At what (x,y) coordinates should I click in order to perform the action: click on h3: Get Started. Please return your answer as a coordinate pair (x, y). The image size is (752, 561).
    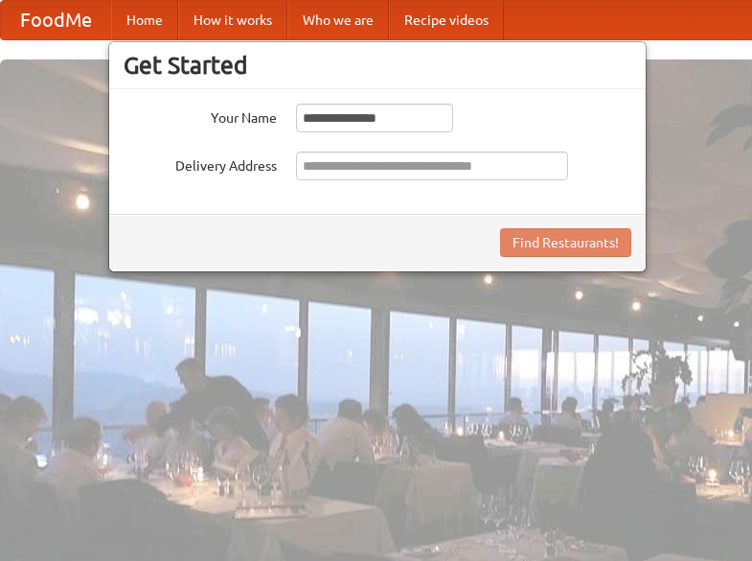
    Looking at the image, I should click on (378, 65).